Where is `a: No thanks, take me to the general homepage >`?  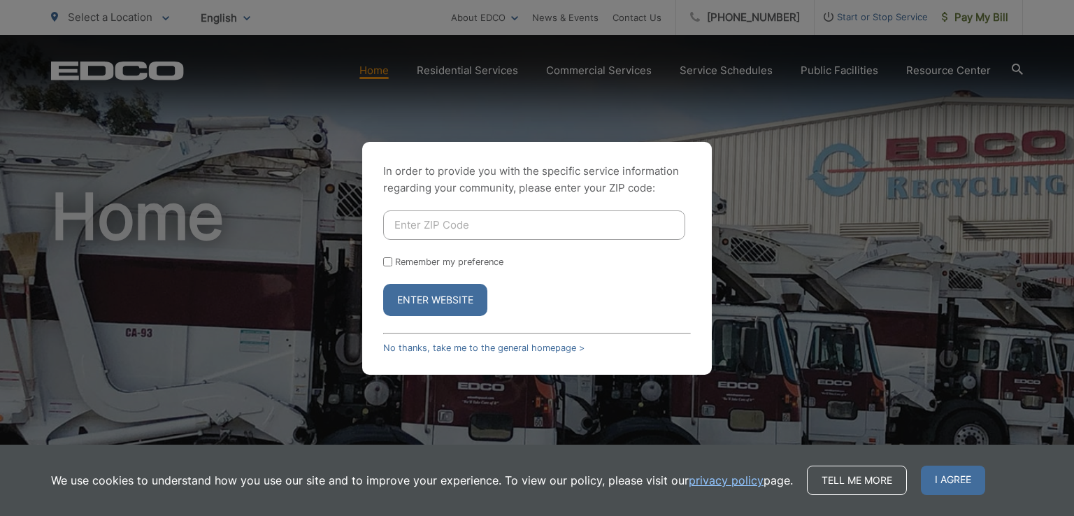 a: No thanks, take me to the general homepage > is located at coordinates (484, 348).